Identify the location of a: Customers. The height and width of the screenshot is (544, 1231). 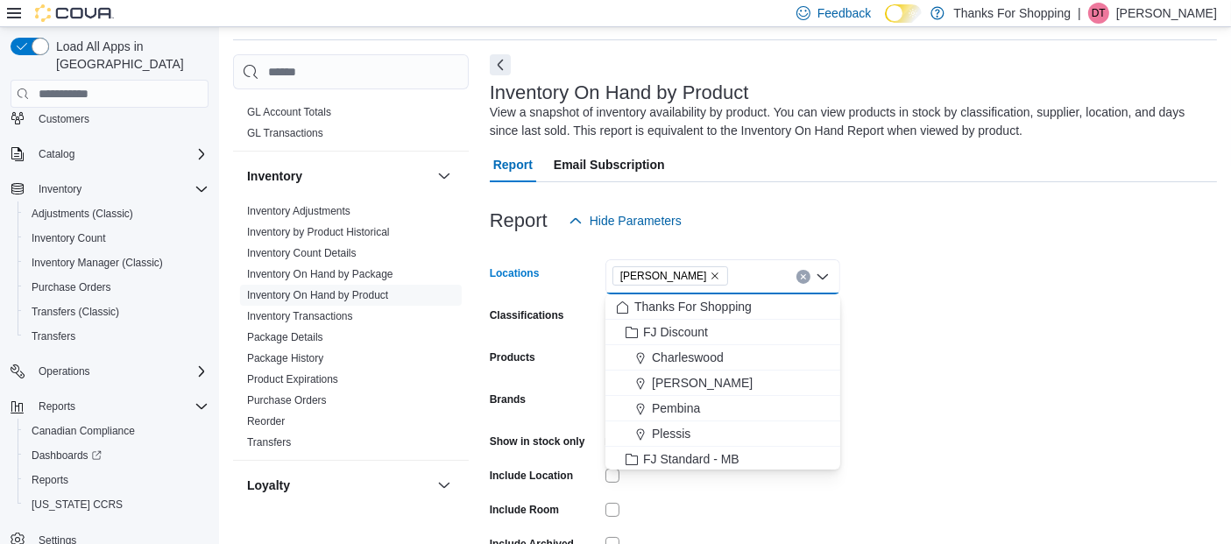
(64, 119).